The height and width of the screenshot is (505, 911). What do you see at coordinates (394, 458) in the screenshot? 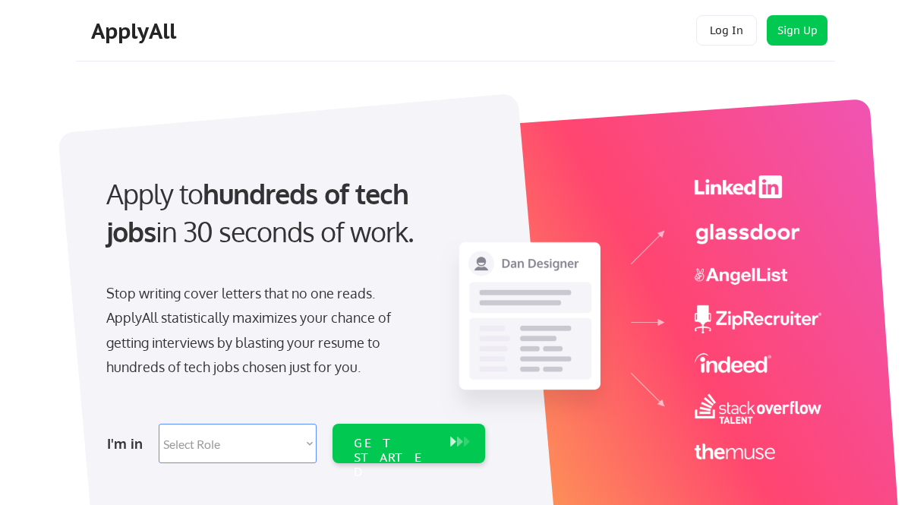
I see `div: GET STARTED` at bounding box center [394, 458].